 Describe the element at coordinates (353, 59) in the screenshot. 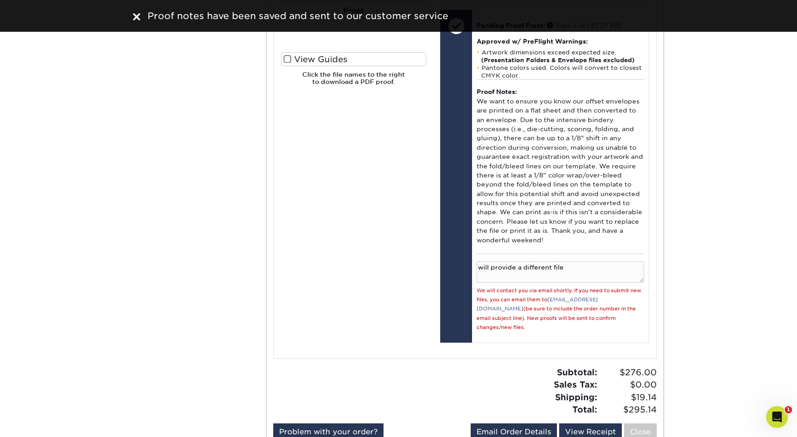

I see `label: View Guides` at that location.